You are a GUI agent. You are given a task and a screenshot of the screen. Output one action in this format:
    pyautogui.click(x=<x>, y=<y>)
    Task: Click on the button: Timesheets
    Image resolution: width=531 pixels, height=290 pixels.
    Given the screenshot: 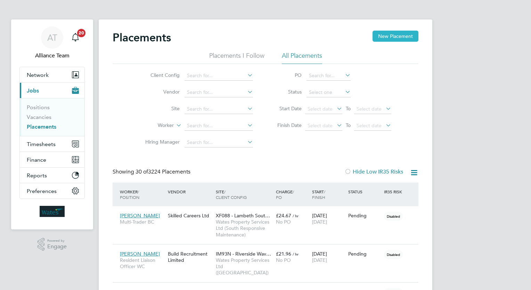 What is the action you would take?
    pyautogui.click(x=52, y=144)
    